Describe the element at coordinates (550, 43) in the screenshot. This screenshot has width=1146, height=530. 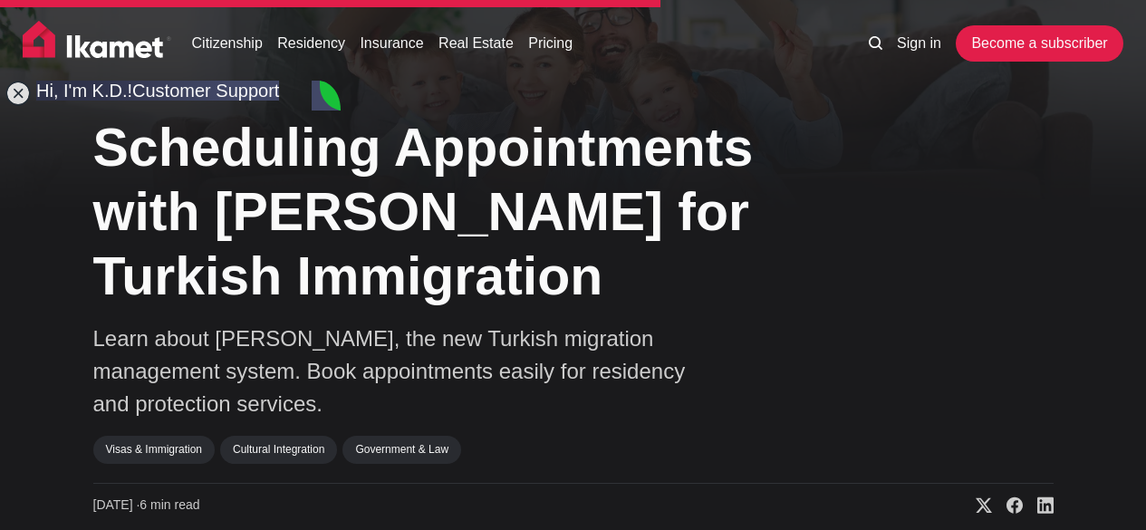
I see `a: Pricing` at that location.